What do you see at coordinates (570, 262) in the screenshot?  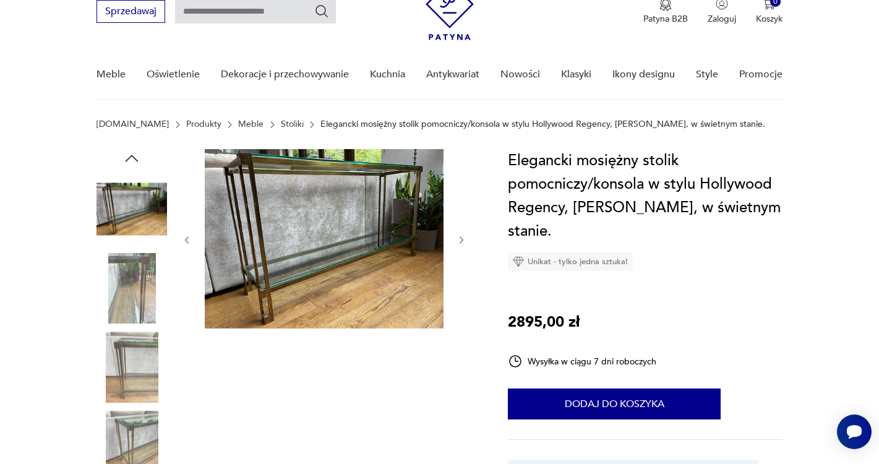 I see `div: Unikat - tylko jedna sztuka!` at bounding box center [570, 262].